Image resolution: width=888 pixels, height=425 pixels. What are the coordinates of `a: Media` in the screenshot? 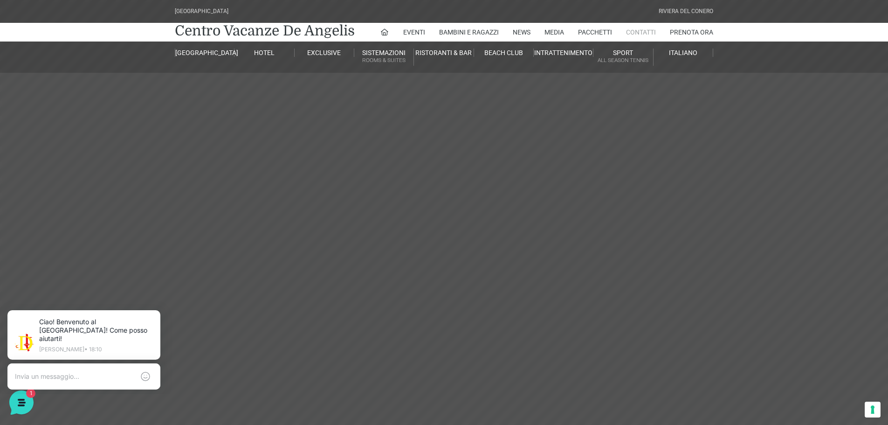 It's located at (554, 32).